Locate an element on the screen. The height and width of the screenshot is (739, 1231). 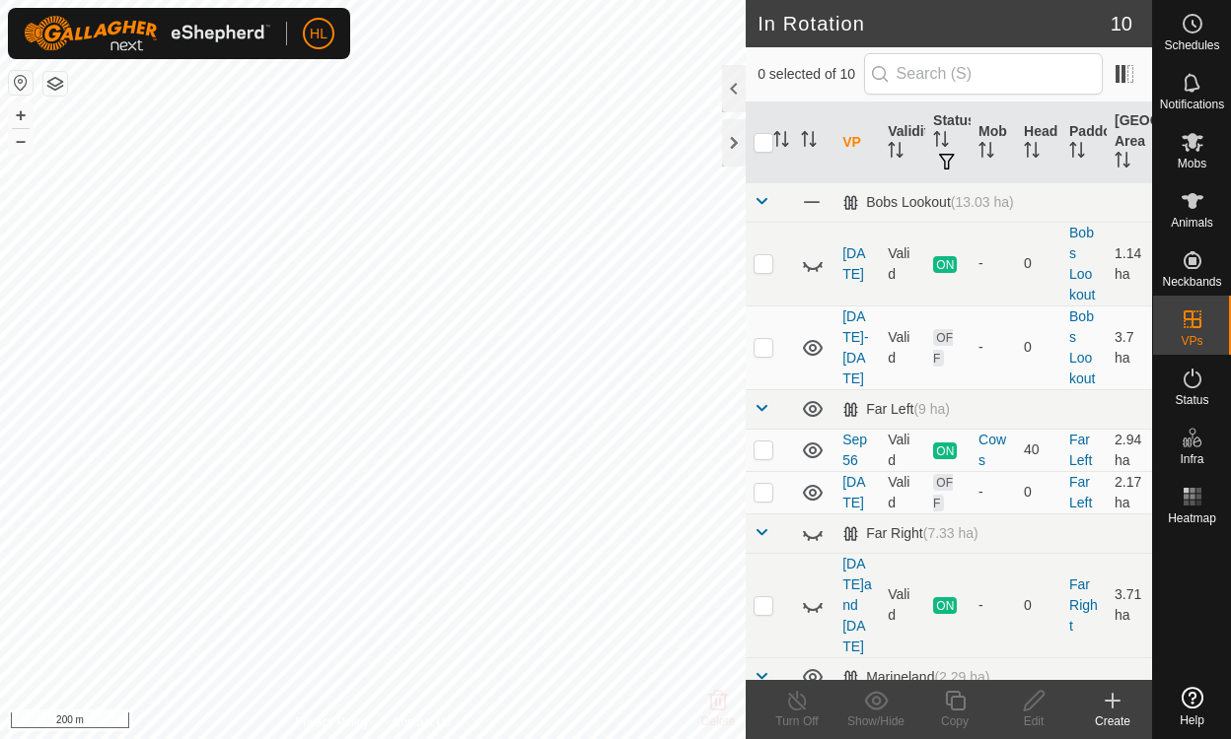
input: Search (S) is located at coordinates (983, 74).